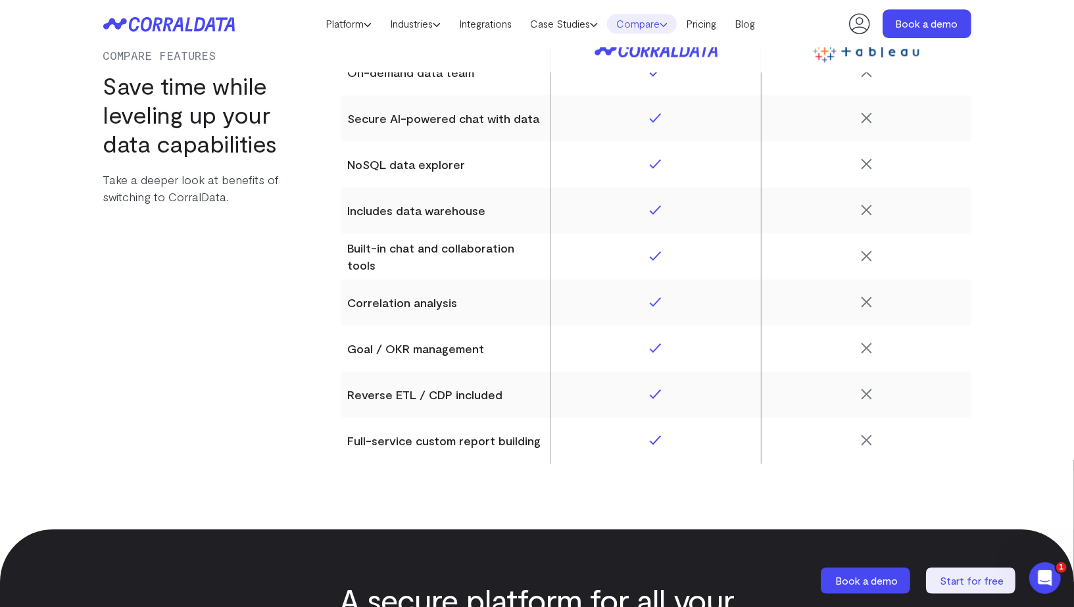  I want to click on th: Secure AI-powered chat with data, so click(446, 118).